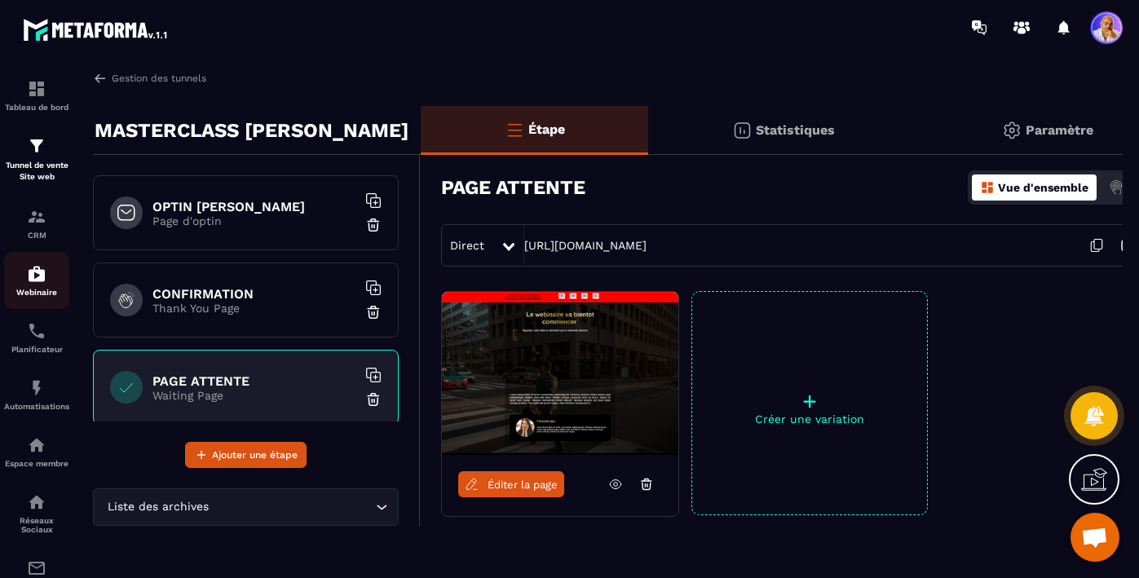 This screenshot has height=578, width=1139. Describe the element at coordinates (37, 525) in the screenshot. I see `p: Réseaux Sociaux` at that location.